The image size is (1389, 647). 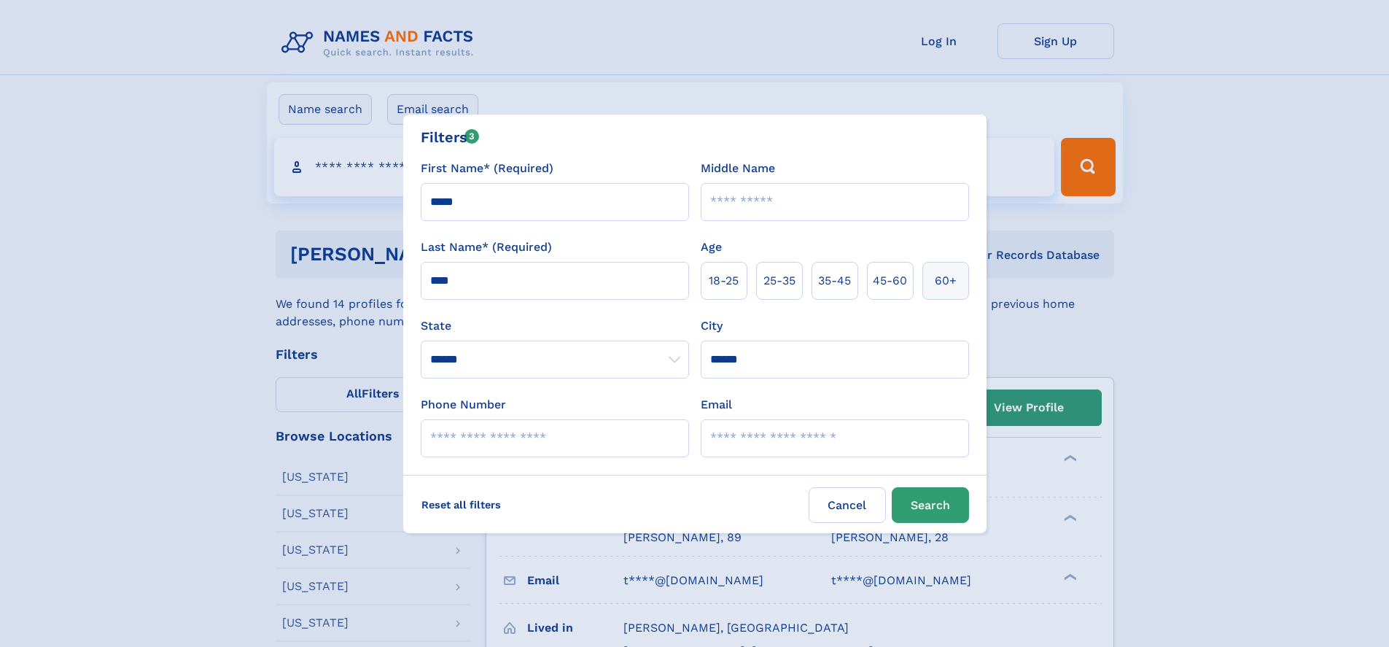 What do you see at coordinates (461, 505) in the screenshot?
I see `label: Reset all filters` at bounding box center [461, 505].